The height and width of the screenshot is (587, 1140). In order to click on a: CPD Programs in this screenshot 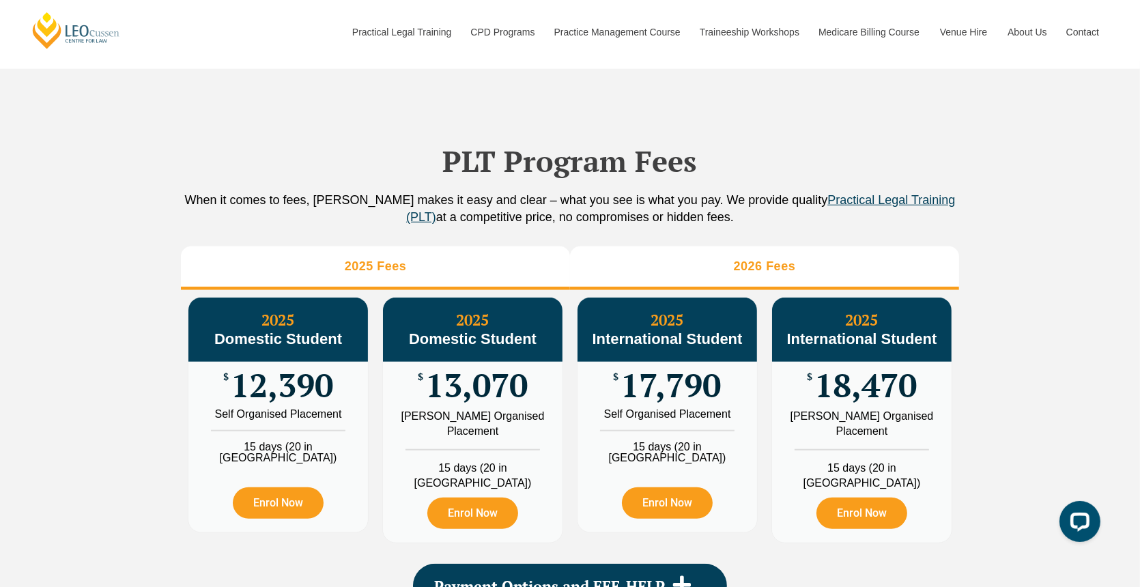, I will do `click(502, 32)`.